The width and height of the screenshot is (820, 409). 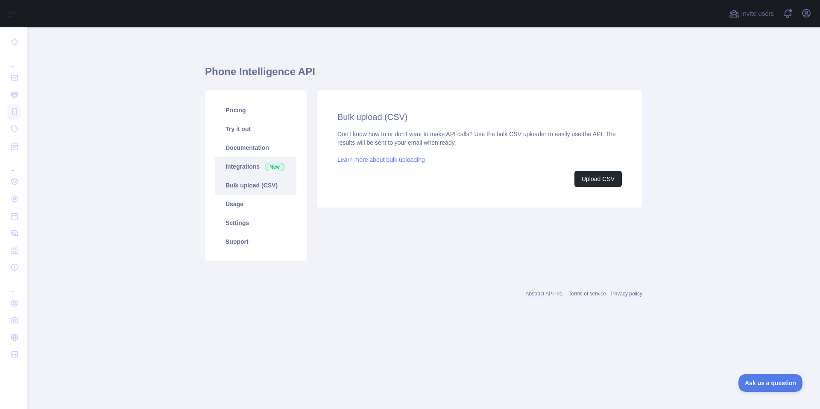 What do you see at coordinates (256, 148) in the screenshot?
I see `a: Documentation` at bounding box center [256, 148].